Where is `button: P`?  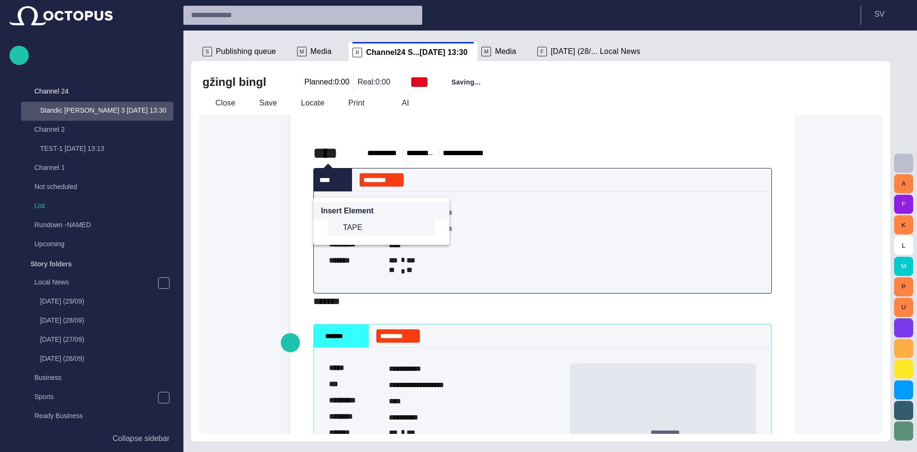 button: P is located at coordinates (904, 287).